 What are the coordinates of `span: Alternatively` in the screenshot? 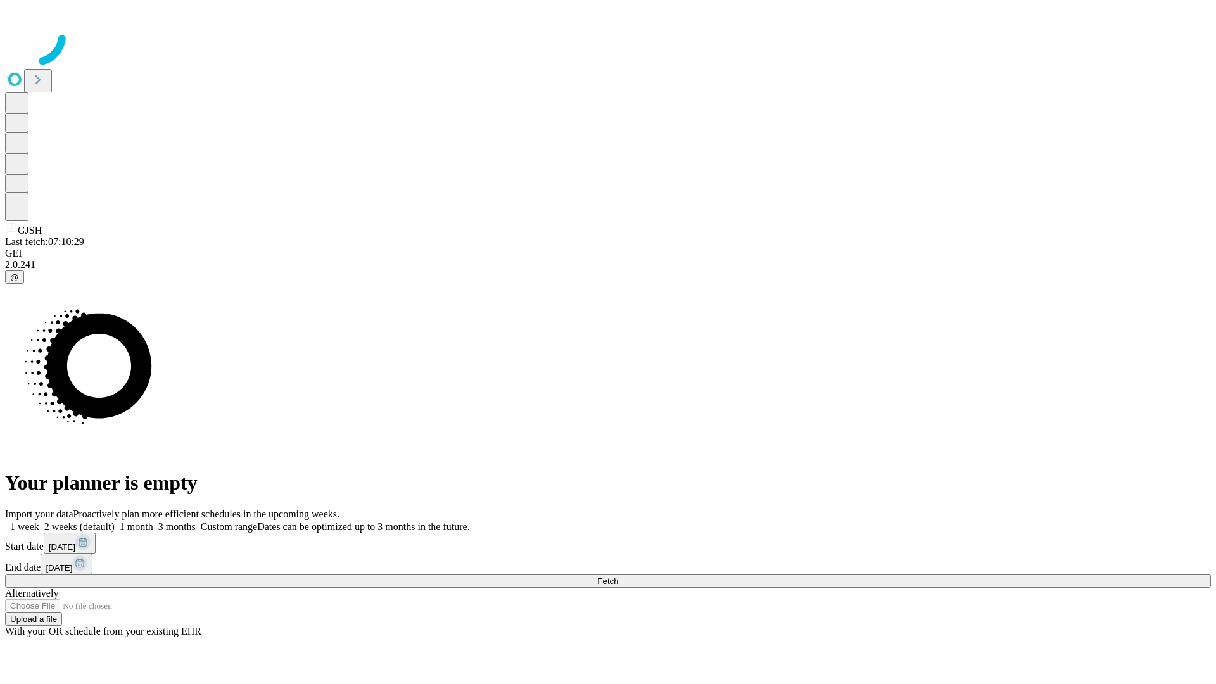 It's located at (32, 593).